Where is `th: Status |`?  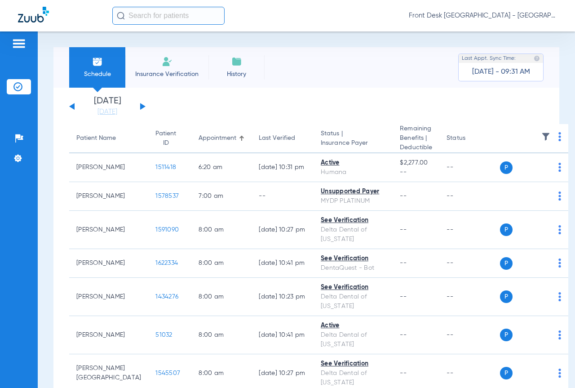
th: Status | is located at coordinates (353, 138).